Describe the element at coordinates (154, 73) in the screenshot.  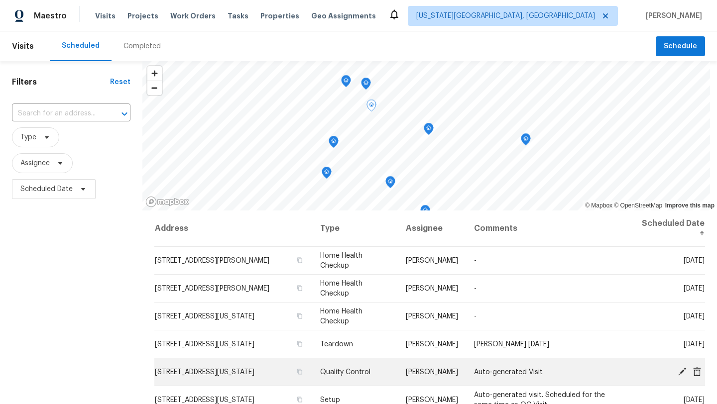
I see `button: Zoom in` at that location.